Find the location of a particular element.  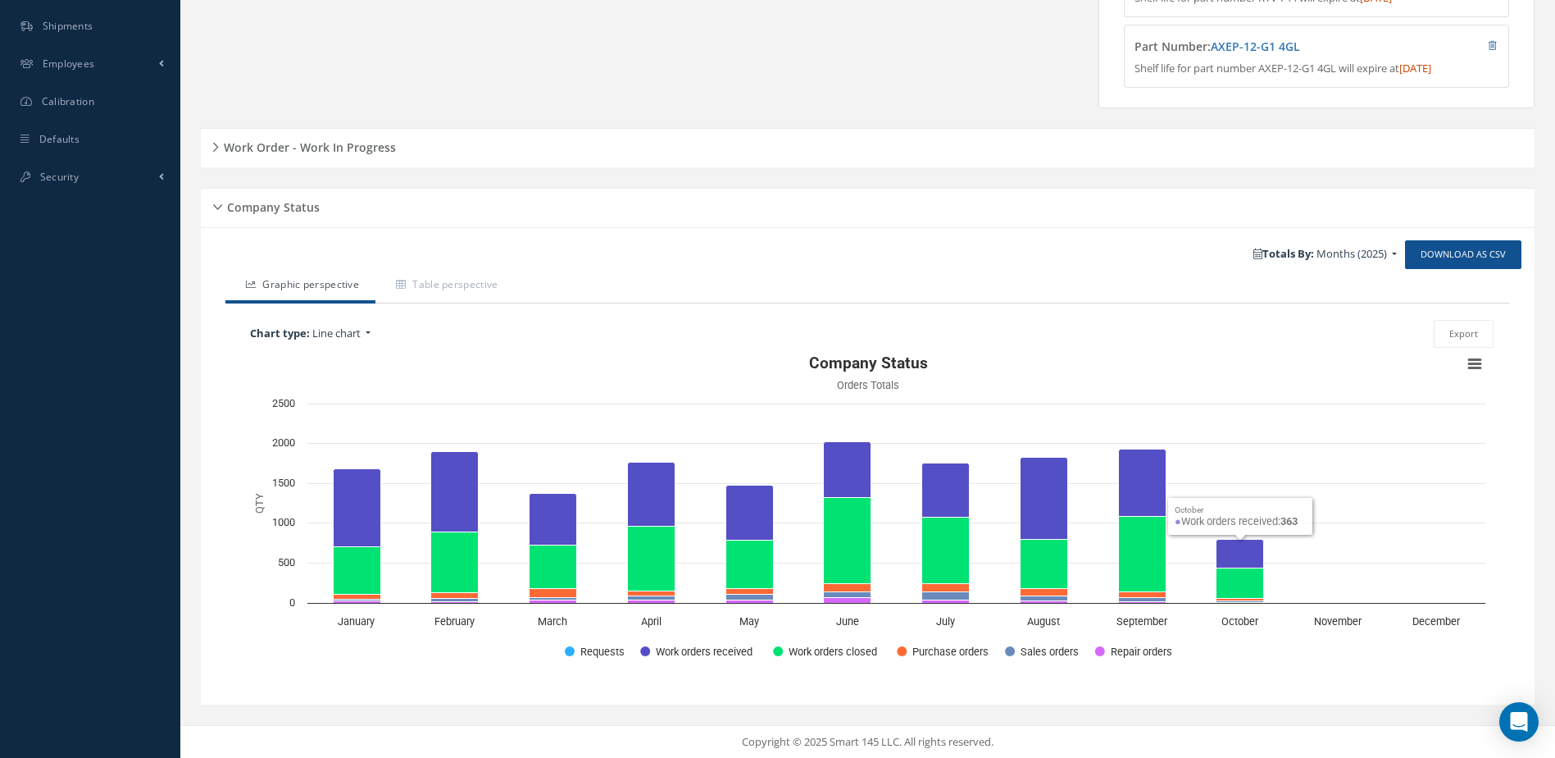

button: Show Work orders received is located at coordinates (697, 650).